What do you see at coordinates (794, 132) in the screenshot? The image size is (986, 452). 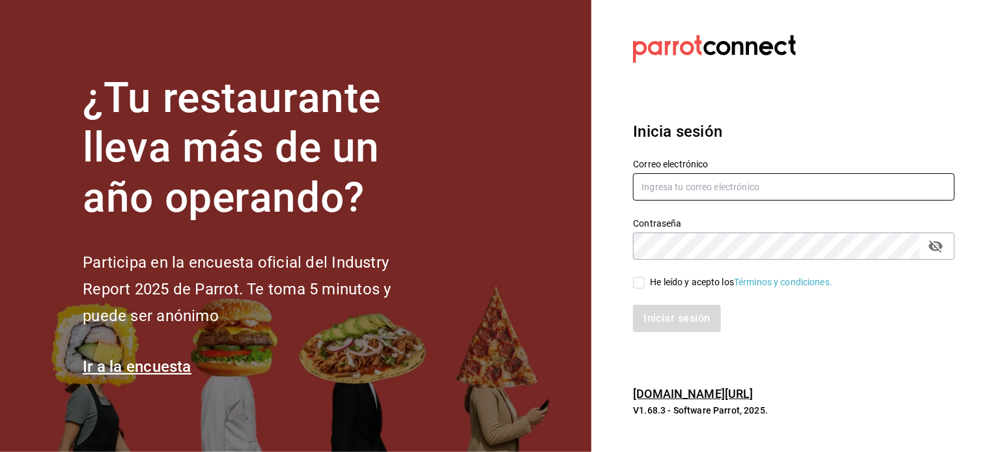 I see `h3: Inicia sesión` at bounding box center [794, 132].